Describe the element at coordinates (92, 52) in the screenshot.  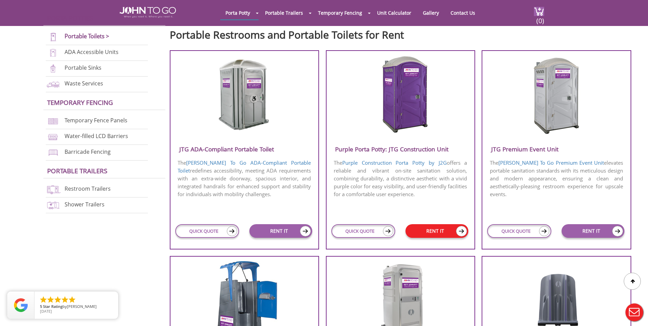
I see `a: ADA Accessible Units` at that location.